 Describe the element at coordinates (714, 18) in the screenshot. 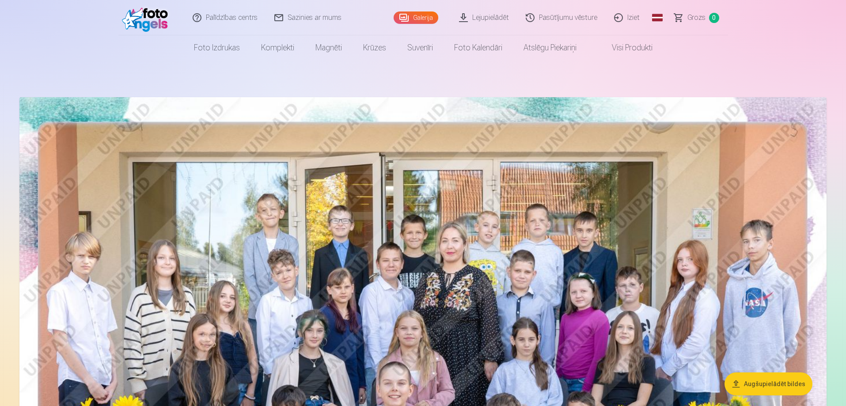

I see `span: 0` at that location.